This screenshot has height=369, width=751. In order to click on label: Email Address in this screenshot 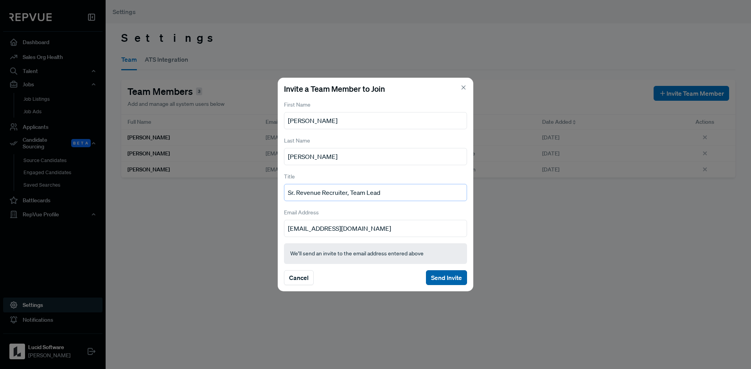, I will do `click(301, 213)`.